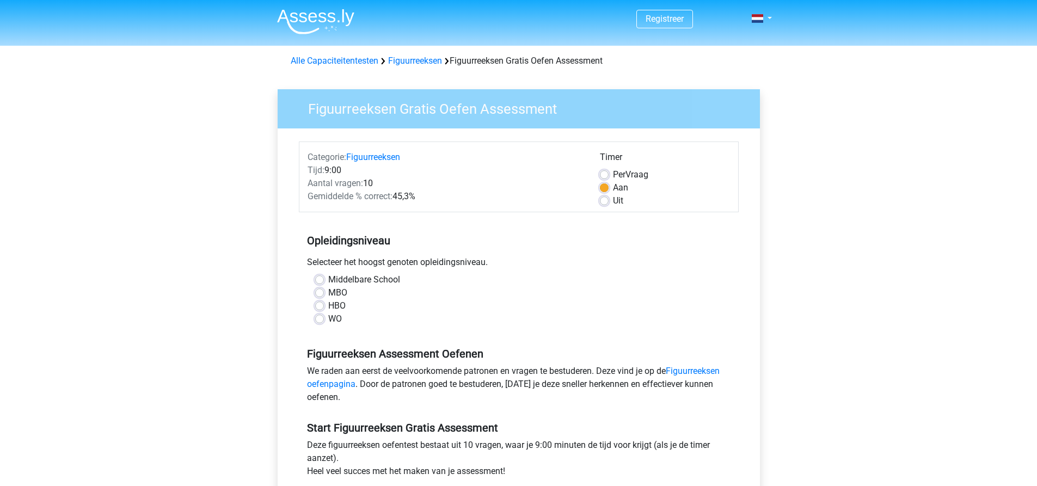 Image resolution: width=1037 pixels, height=486 pixels. What do you see at coordinates (519, 61) in the screenshot?
I see `div: Figuurreeksen Gratis Oefen Assessment` at bounding box center [519, 61].